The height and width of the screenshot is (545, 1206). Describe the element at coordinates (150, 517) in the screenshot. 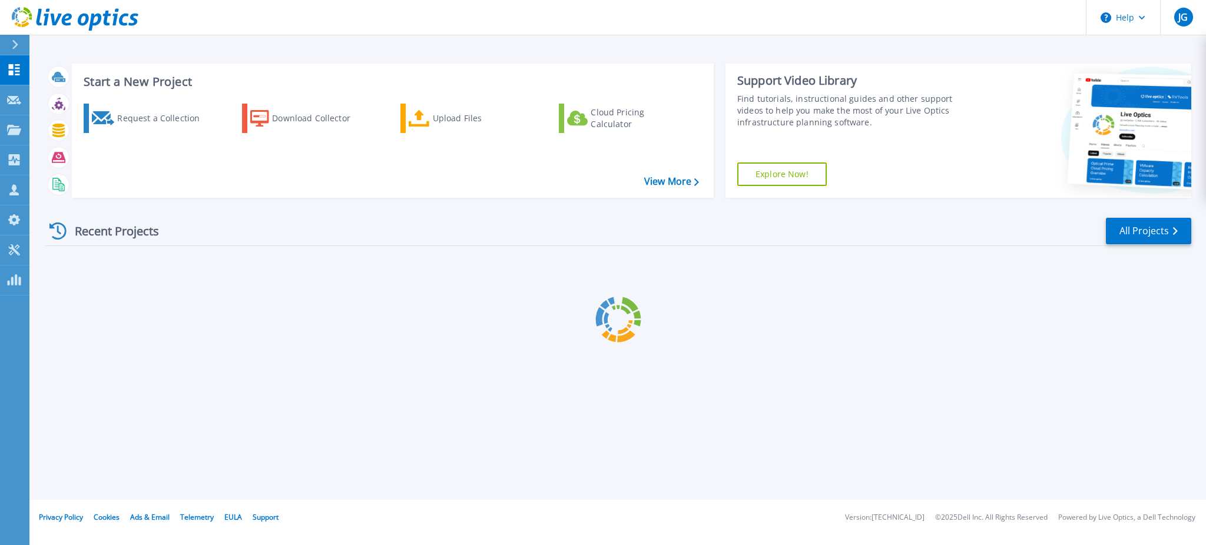

I see `a: Ads & Email` at that location.